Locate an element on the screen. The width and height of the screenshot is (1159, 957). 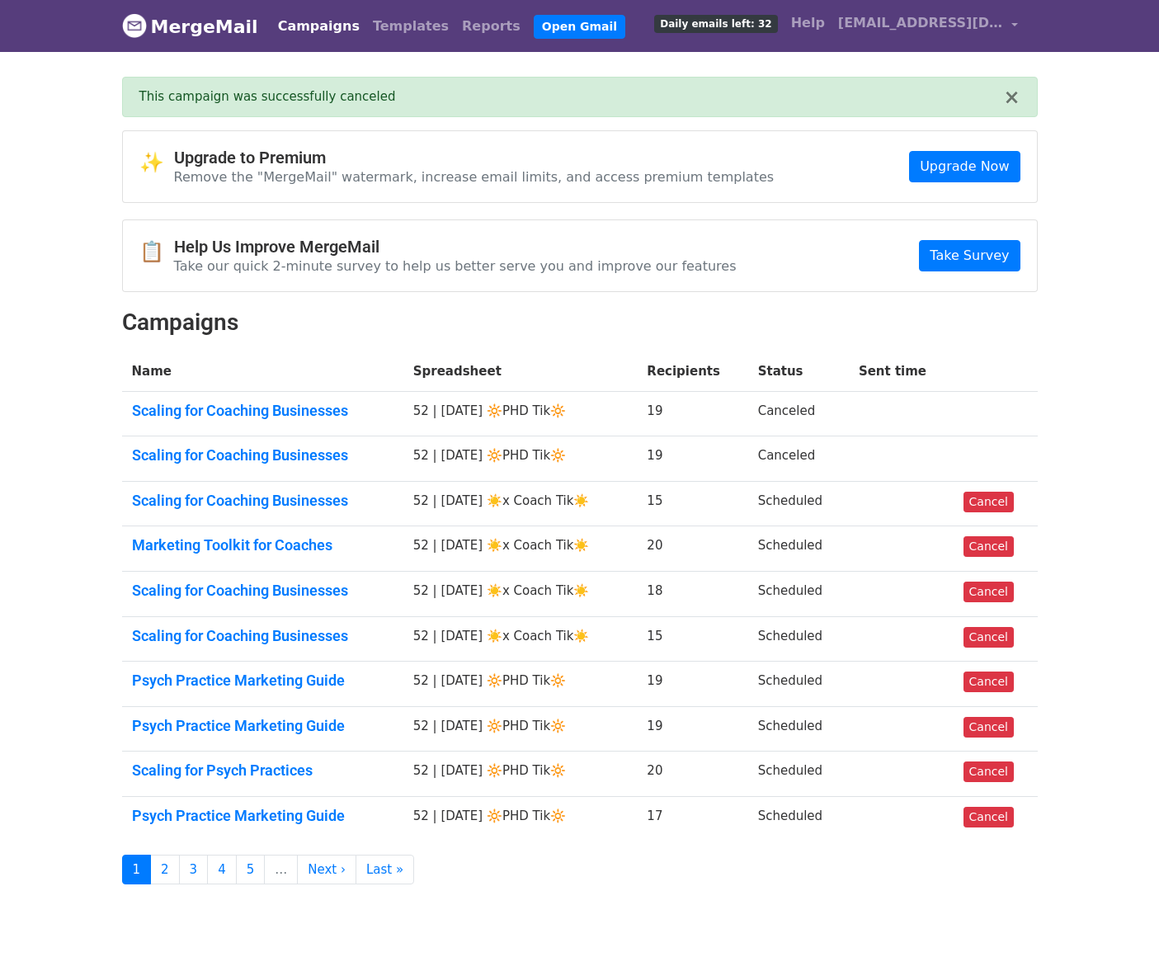
td: 17 is located at coordinates (692, 819).